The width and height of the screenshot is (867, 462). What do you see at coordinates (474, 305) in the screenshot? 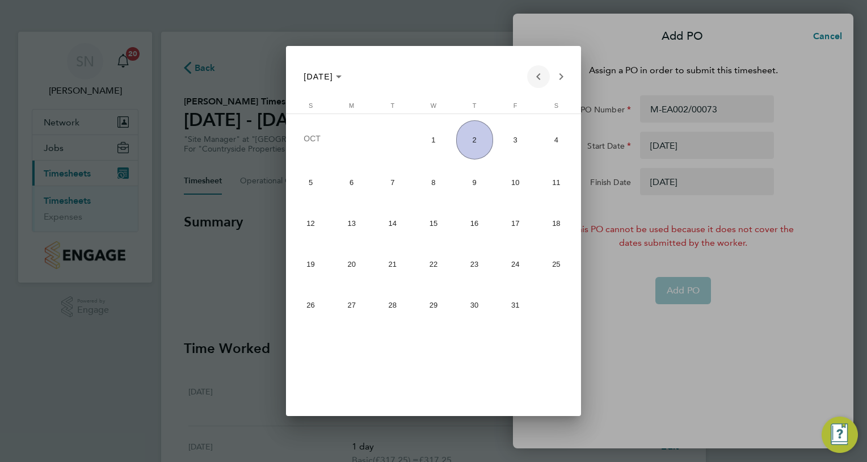
I see `span: 30` at bounding box center [474, 305].